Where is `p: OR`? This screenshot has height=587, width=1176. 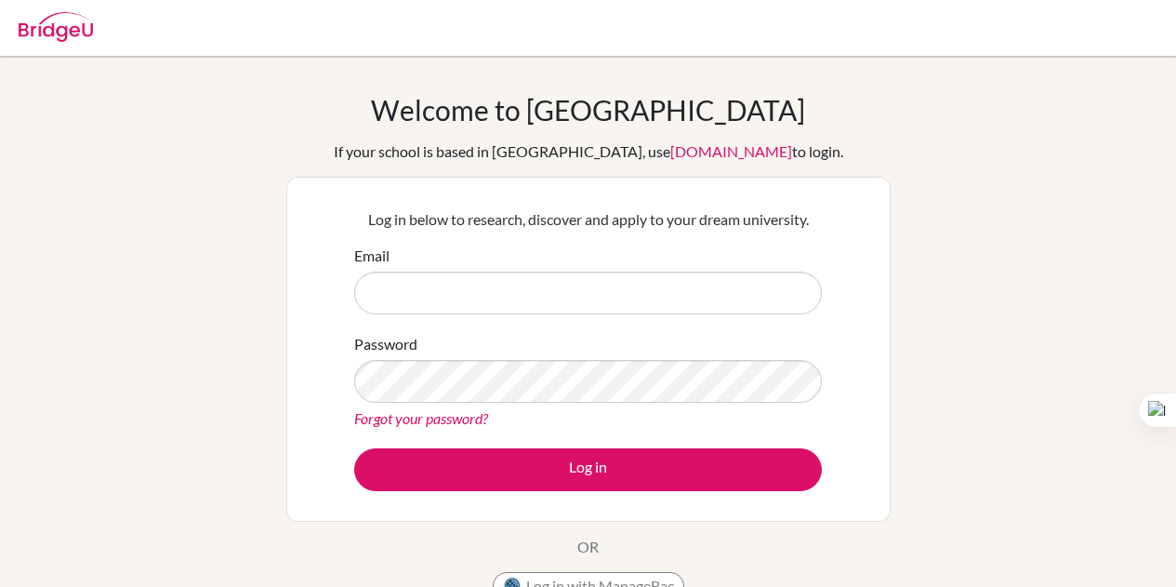
p: OR is located at coordinates (588, 547).